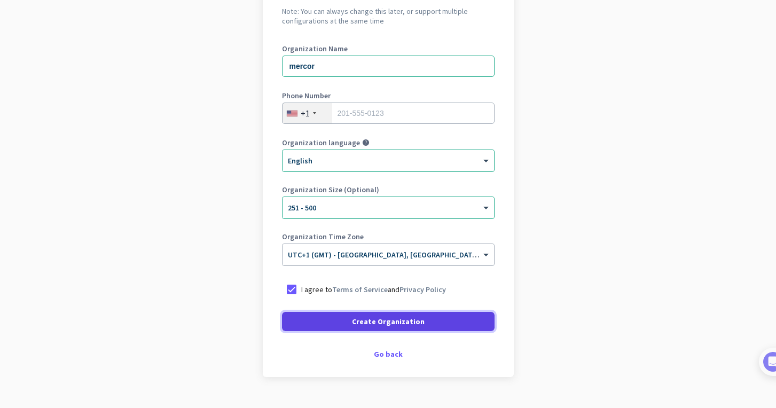 Image resolution: width=776 pixels, height=408 pixels. I want to click on label: Organization Time Zone, so click(388, 237).